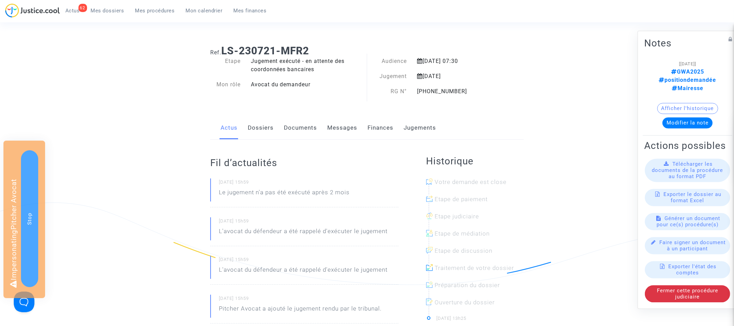  I want to click on a: Mes procédures, so click(155, 11).